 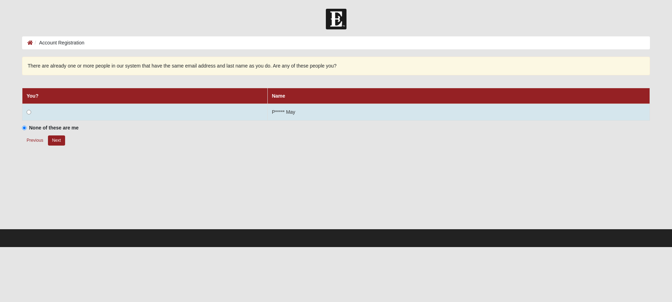 What do you see at coordinates (56, 140) in the screenshot?
I see `button: Next` at bounding box center [56, 140].